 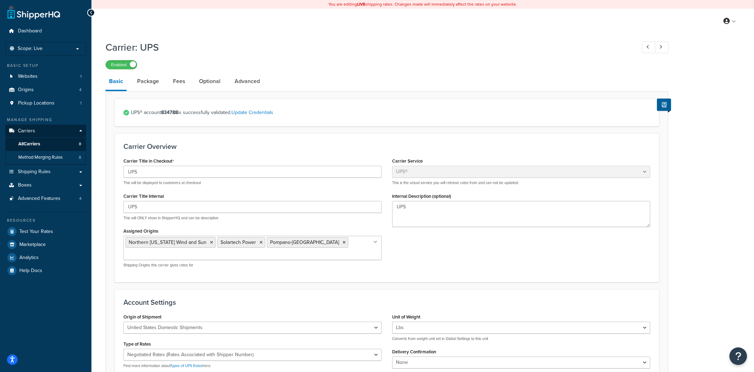 What do you see at coordinates (36, 103) in the screenshot?
I see `span: Pickup Locations` at bounding box center [36, 103].